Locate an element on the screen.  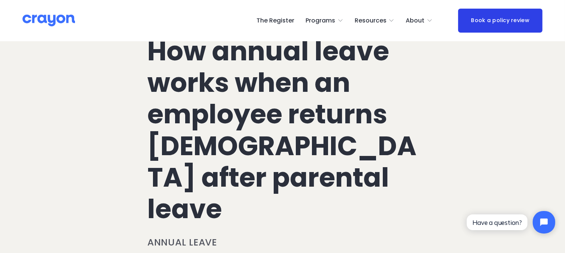
span: About is located at coordinates (415, 21).